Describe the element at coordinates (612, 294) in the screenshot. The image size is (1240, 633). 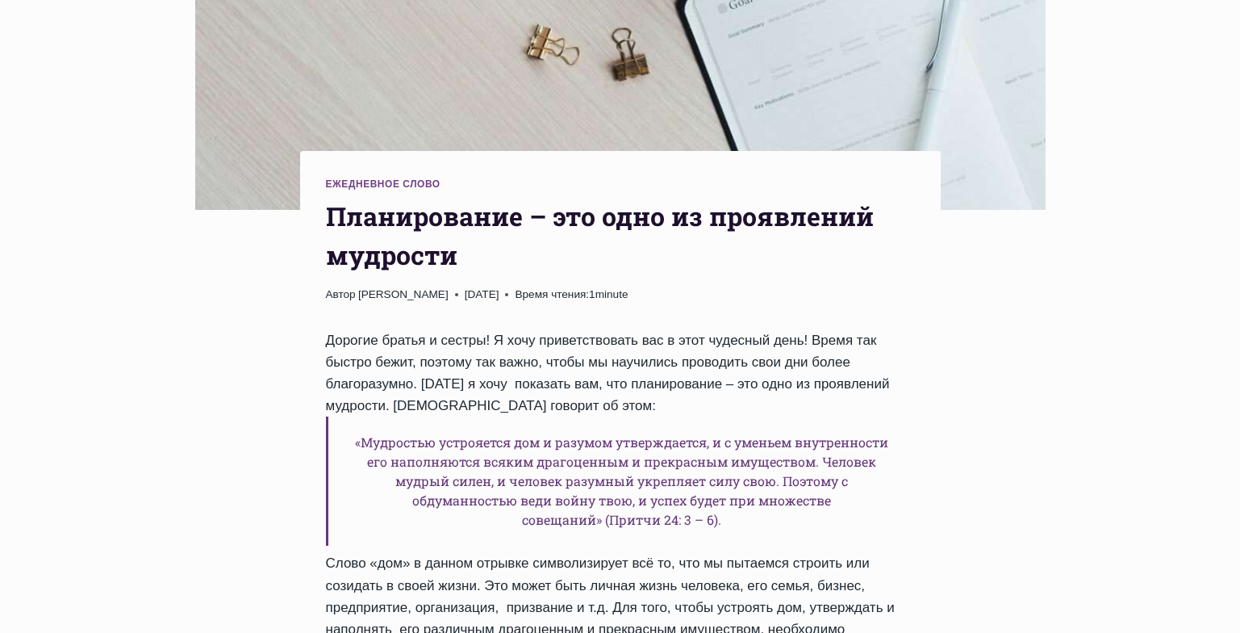
I see `span: minute` at that location.